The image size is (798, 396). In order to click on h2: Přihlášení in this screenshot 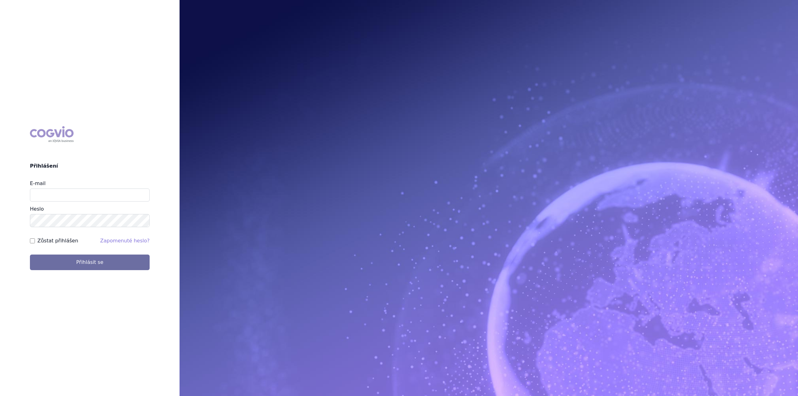, I will do `click(90, 166)`.